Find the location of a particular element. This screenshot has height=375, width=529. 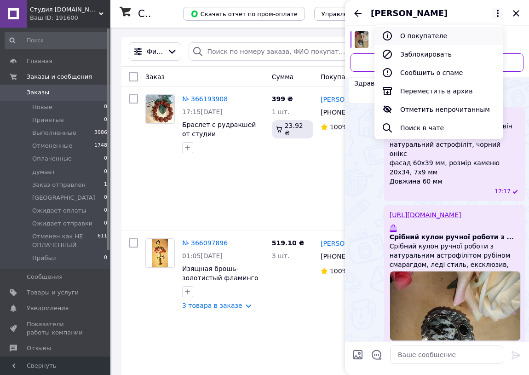

a: № 366097896 is located at coordinates (205, 243).